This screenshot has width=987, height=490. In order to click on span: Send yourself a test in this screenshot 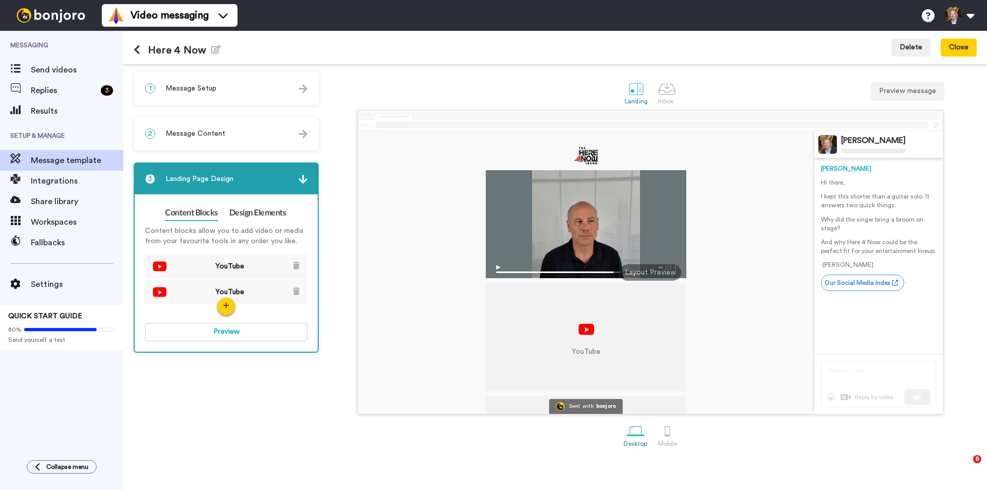, I will do `click(62, 340)`.